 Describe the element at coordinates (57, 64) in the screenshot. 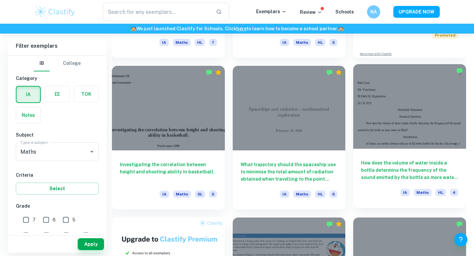

I see `div: Filter type choice` at that location.